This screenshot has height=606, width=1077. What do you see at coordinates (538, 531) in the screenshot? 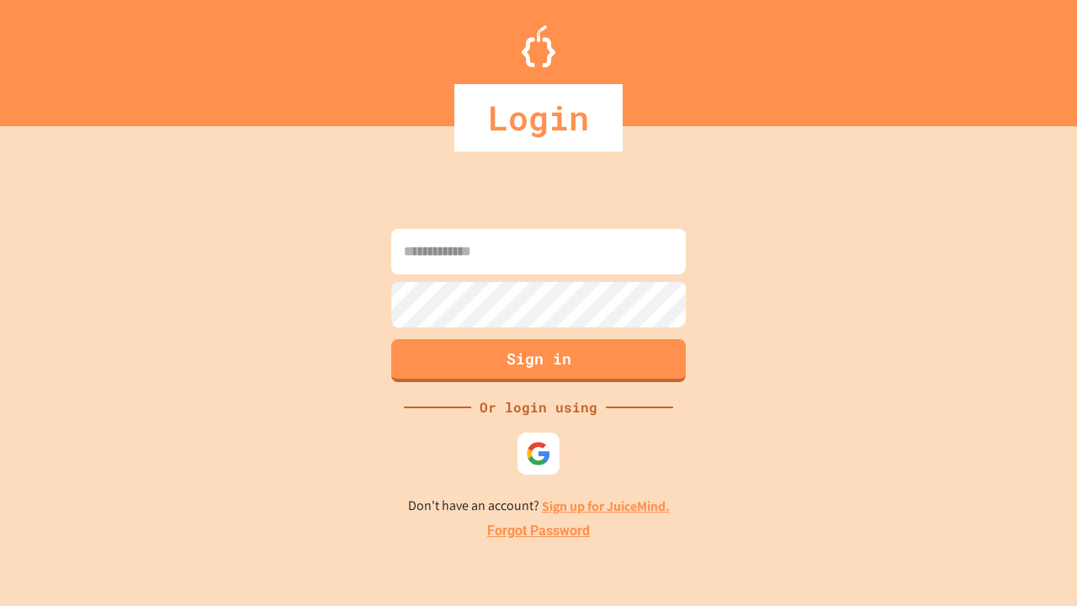
I see `a: Forgot Password` at bounding box center [538, 531].